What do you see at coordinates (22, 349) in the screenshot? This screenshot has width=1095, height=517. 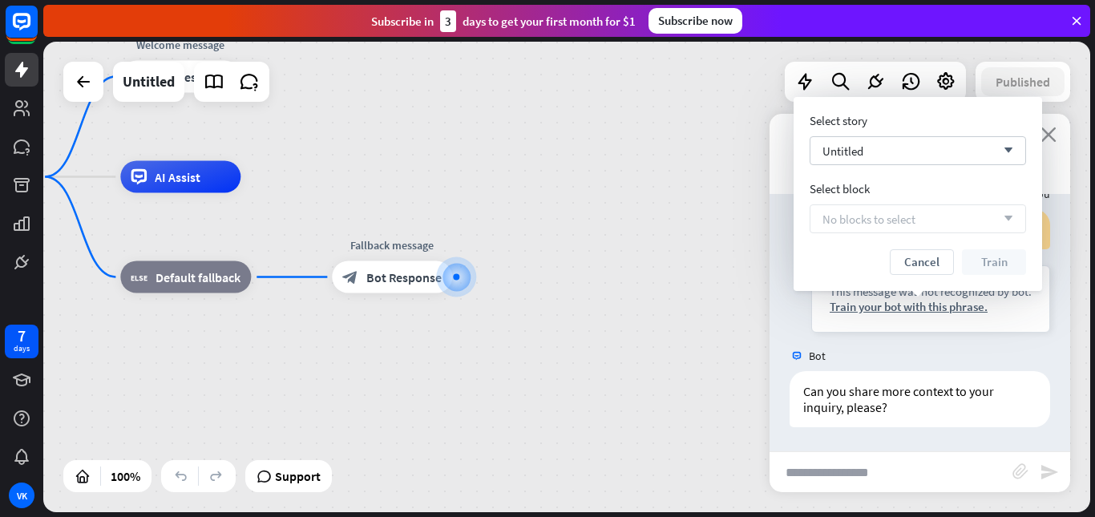 I see `div: days` at bounding box center [22, 349].